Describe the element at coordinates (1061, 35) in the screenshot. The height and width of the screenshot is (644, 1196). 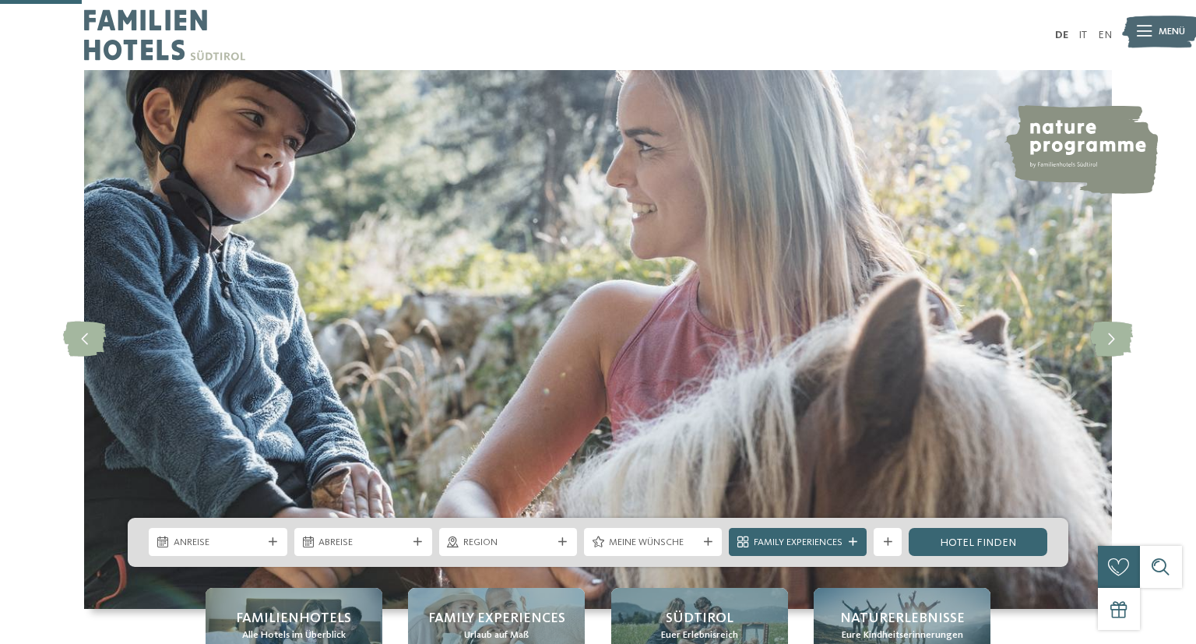
I see `a: DE` at that location.